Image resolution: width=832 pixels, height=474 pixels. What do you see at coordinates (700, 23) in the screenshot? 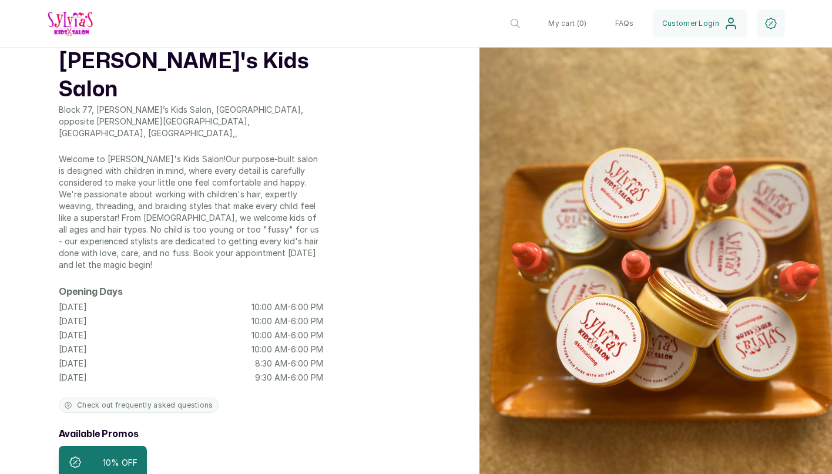
I see `button: Customer Login` at bounding box center [700, 23].